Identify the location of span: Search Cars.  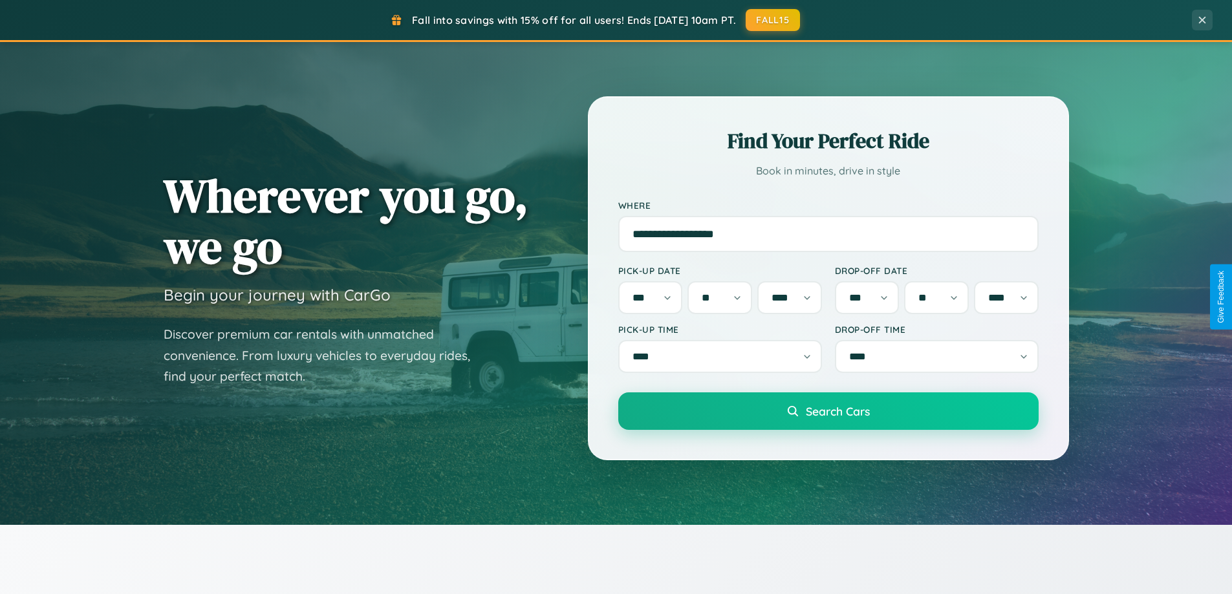
(837, 411).